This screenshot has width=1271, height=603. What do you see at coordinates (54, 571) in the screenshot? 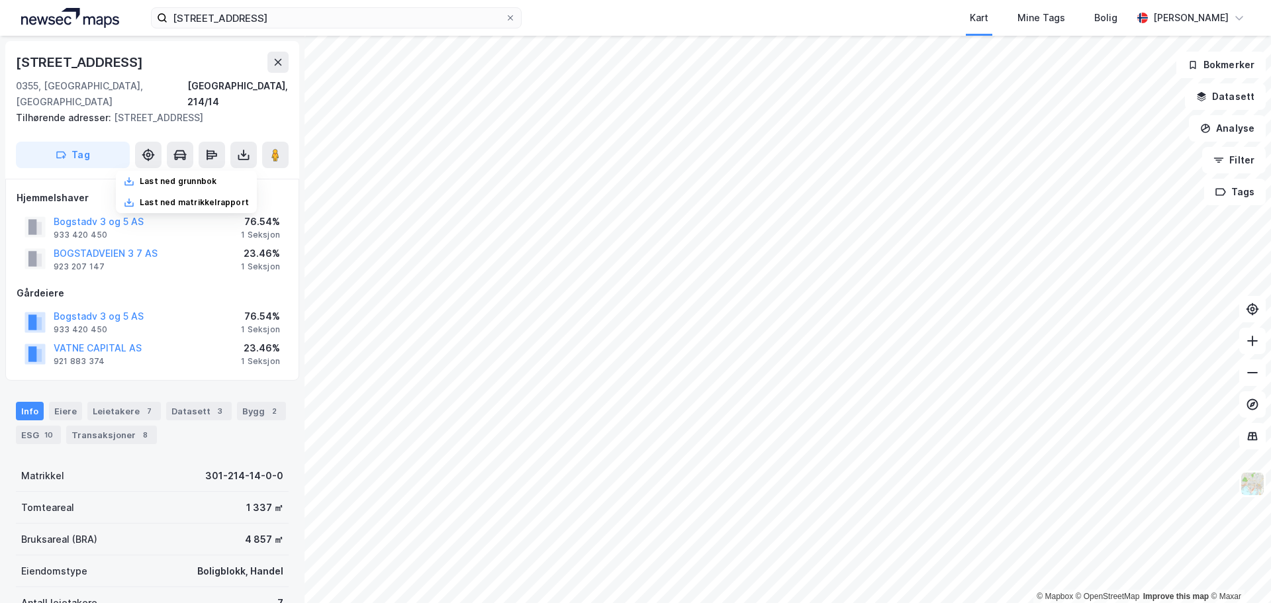
I see `div: Eiendomstype` at bounding box center [54, 571].